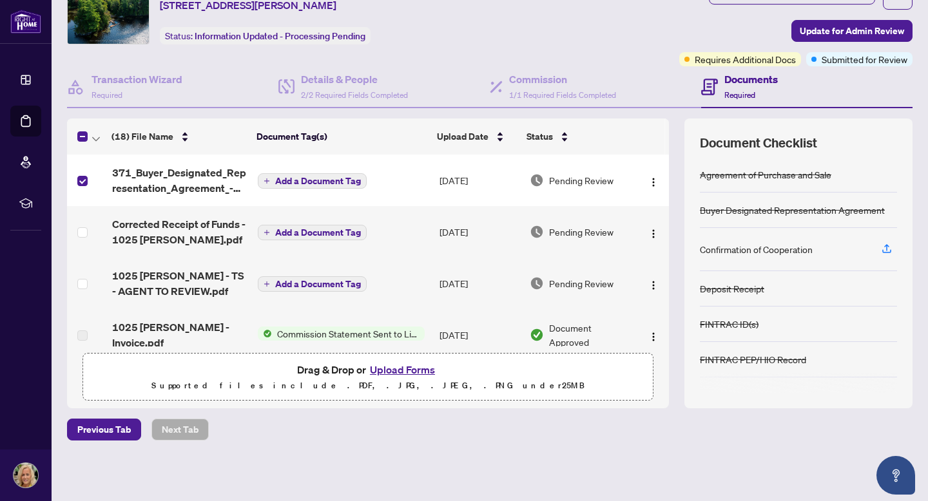 The image size is (928, 501). I want to click on span: Document Approved, so click(590, 335).